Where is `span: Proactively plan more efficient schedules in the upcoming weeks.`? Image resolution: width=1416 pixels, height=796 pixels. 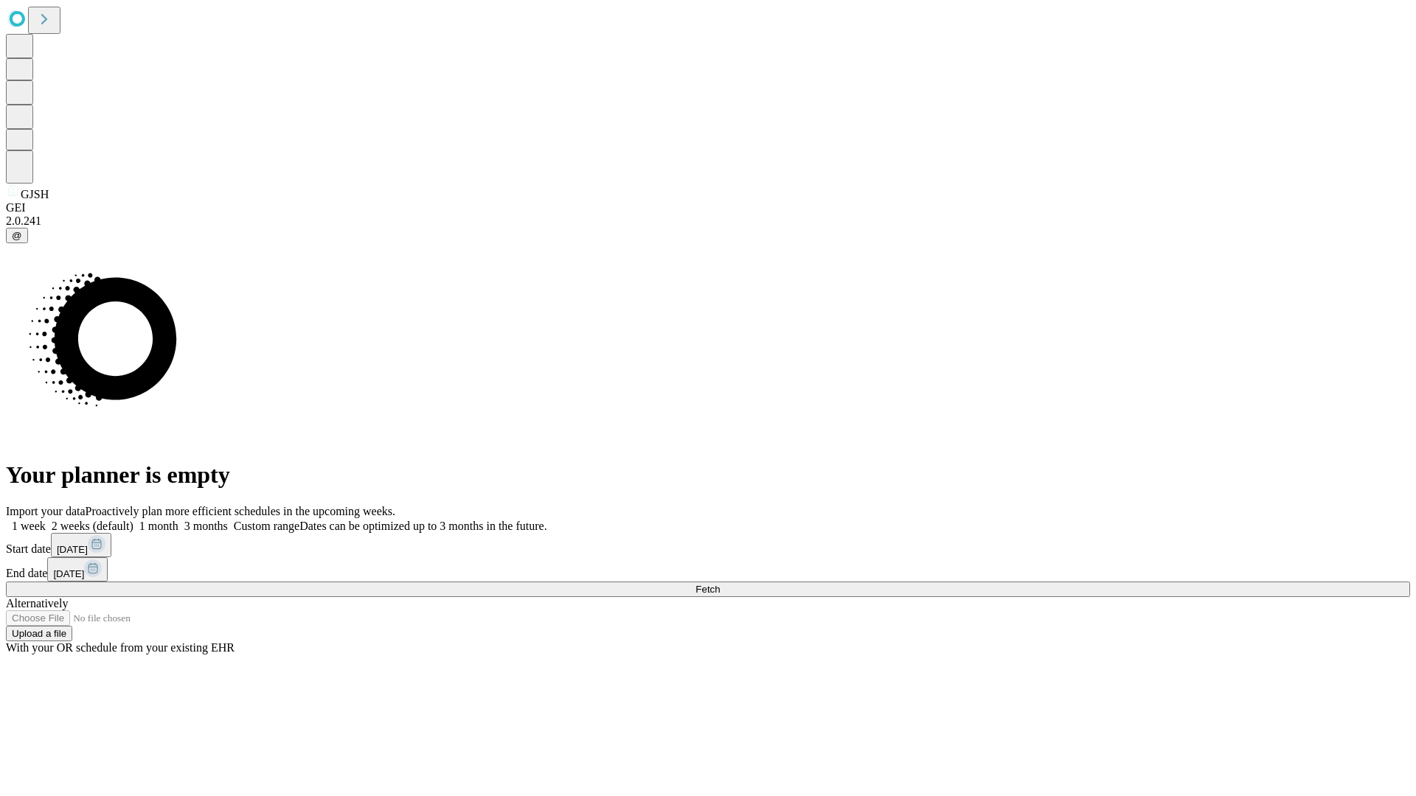 span: Proactively plan more efficient schedules in the upcoming weeks. is located at coordinates (240, 511).